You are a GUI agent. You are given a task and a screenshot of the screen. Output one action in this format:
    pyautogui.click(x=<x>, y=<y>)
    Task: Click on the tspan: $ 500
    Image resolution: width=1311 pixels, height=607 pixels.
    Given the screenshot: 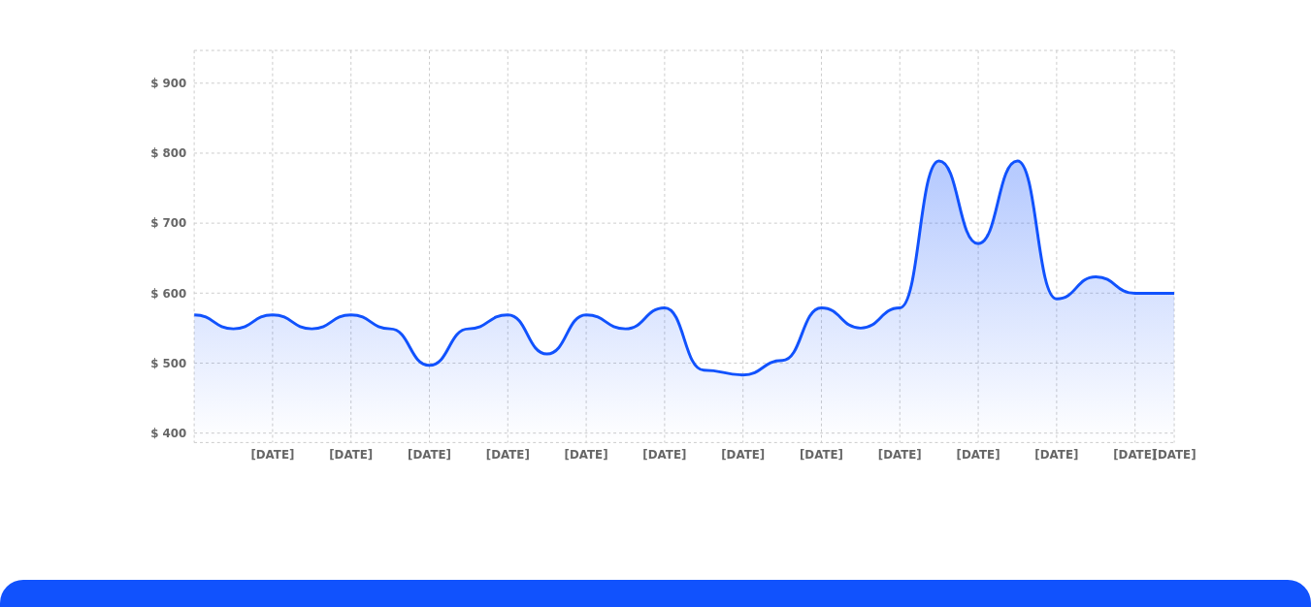 What is the action you would take?
    pyautogui.click(x=168, y=364)
    